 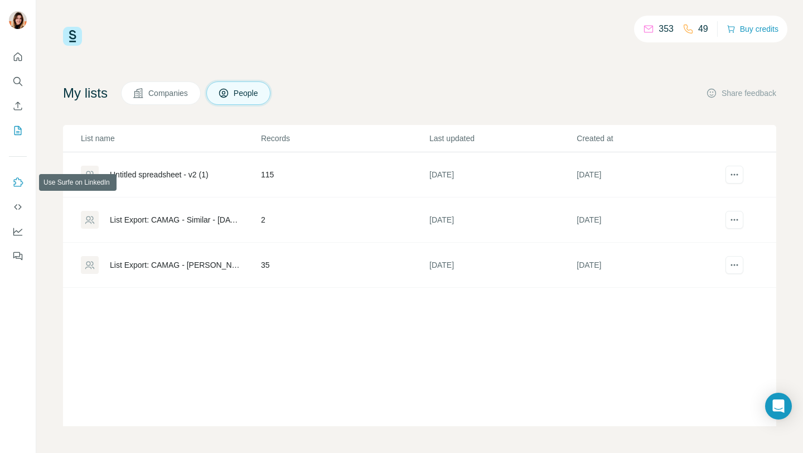 I want to click on button: Search, so click(x=18, y=81).